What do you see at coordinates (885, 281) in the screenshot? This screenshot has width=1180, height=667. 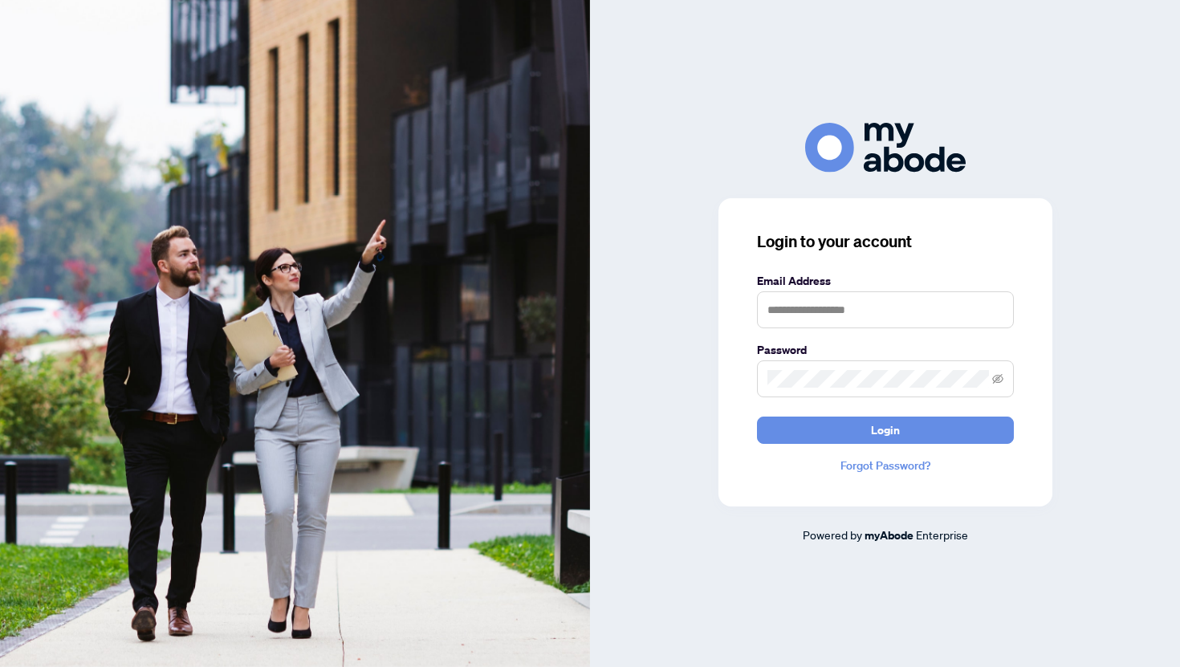 I see `label: Email Address` at bounding box center [885, 281].